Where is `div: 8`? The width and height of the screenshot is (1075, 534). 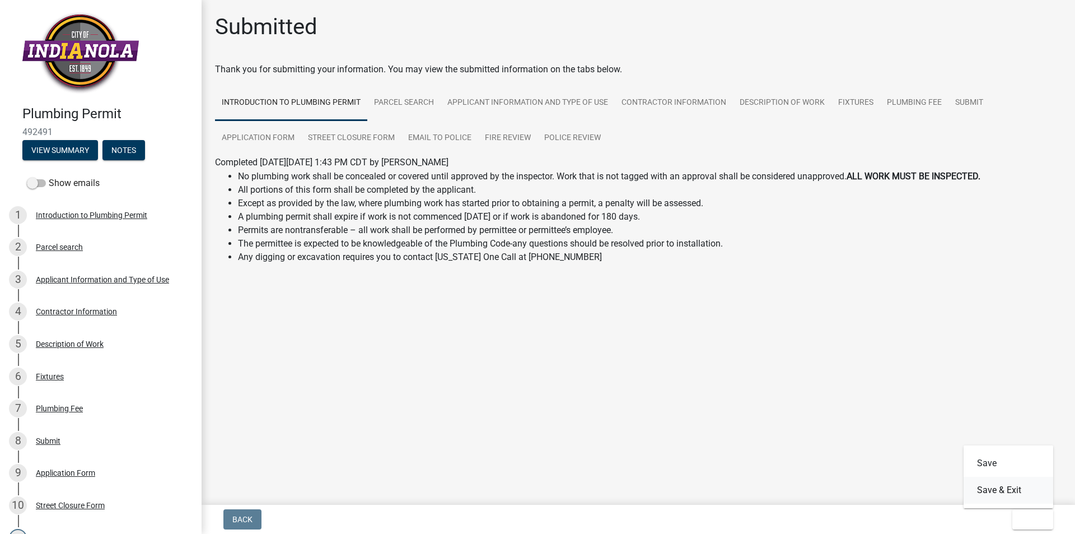
div: 8 is located at coordinates (18, 441).